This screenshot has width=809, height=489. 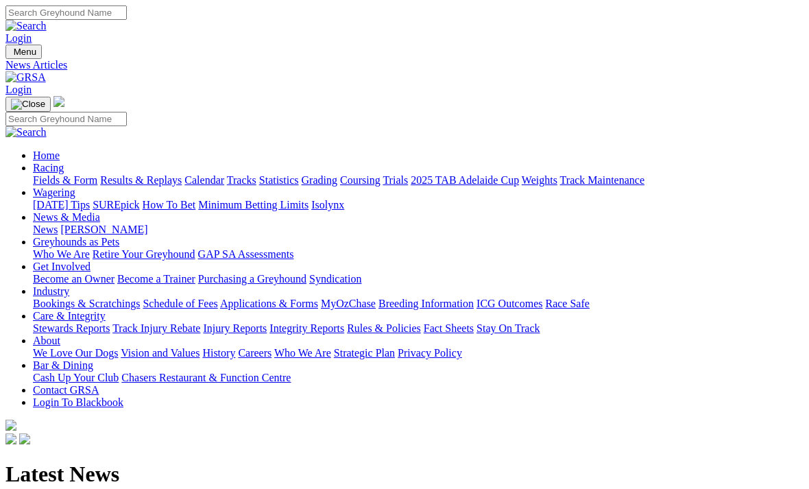 I want to click on a: Trials, so click(x=395, y=180).